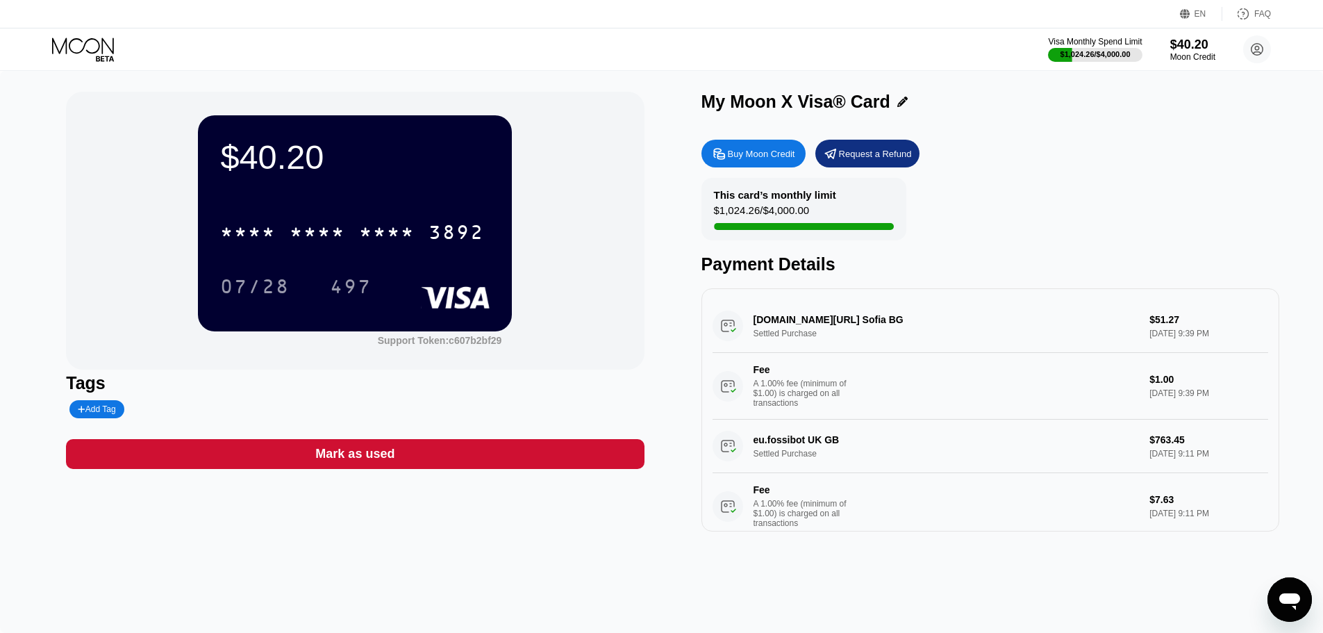 The height and width of the screenshot is (633, 1323). Describe the element at coordinates (1095, 42) in the screenshot. I see `div: Visa Monthly Spend Limit` at that location.